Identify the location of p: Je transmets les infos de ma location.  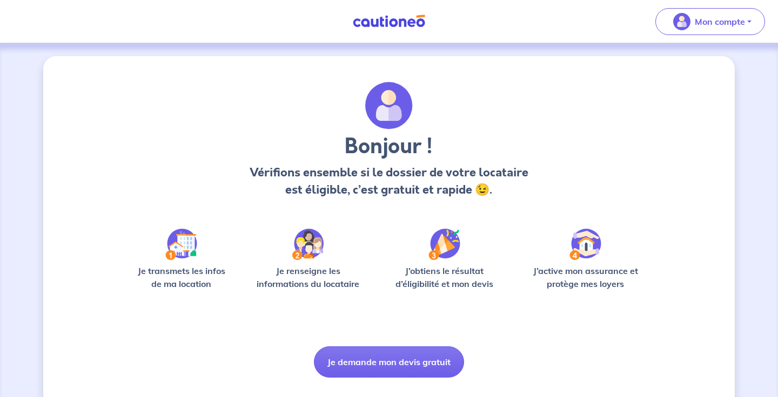
(181, 278).